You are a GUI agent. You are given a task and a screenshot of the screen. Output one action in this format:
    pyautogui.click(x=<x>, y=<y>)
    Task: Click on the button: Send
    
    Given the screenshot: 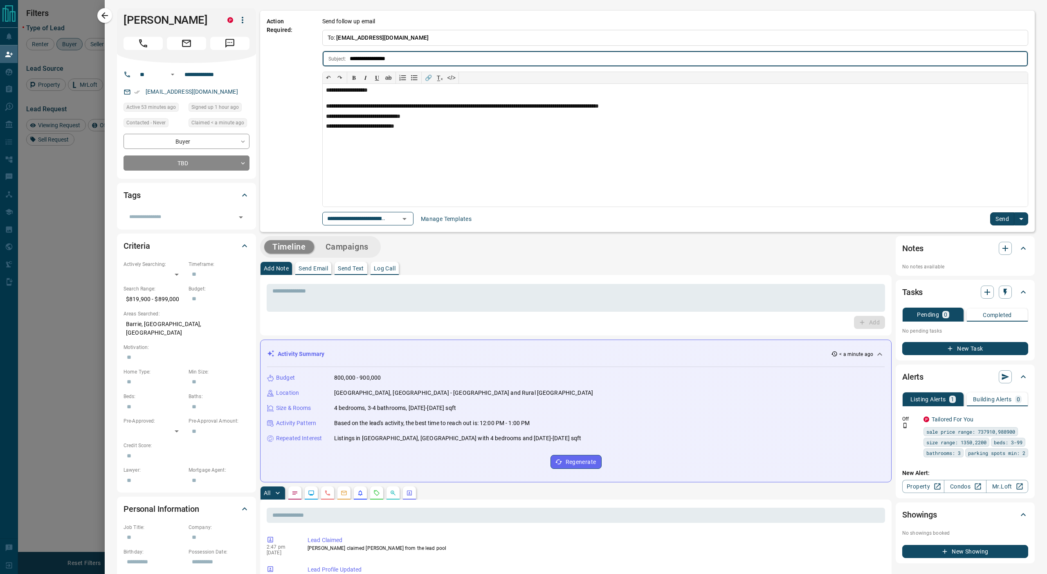 What is the action you would take?
    pyautogui.click(x=1002, y=219)
    